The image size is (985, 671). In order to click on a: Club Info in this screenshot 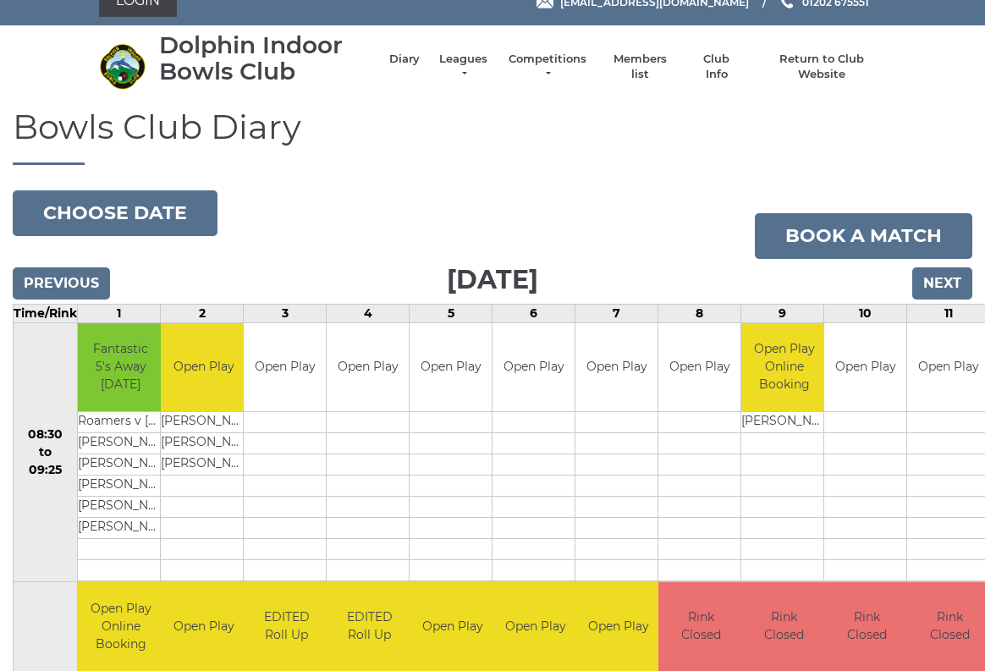, I will do `click(717, 67)`.